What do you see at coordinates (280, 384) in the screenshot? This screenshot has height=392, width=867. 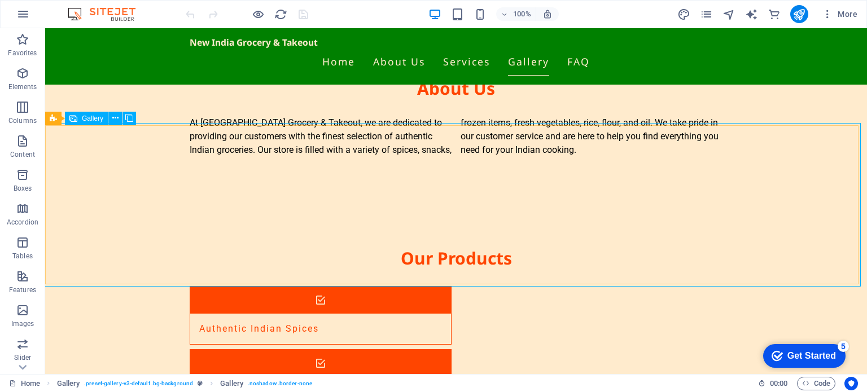 I see `span: . noshadow .border-none` at bounding box center [280, 384].